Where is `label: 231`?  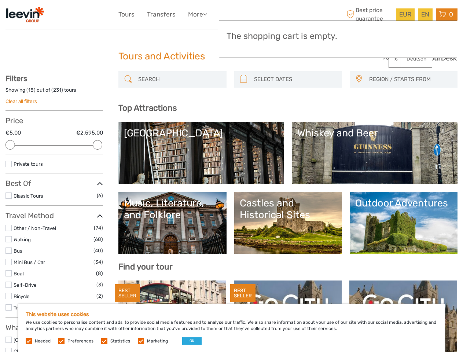
label: 231 is located at coordinates (57, 90).